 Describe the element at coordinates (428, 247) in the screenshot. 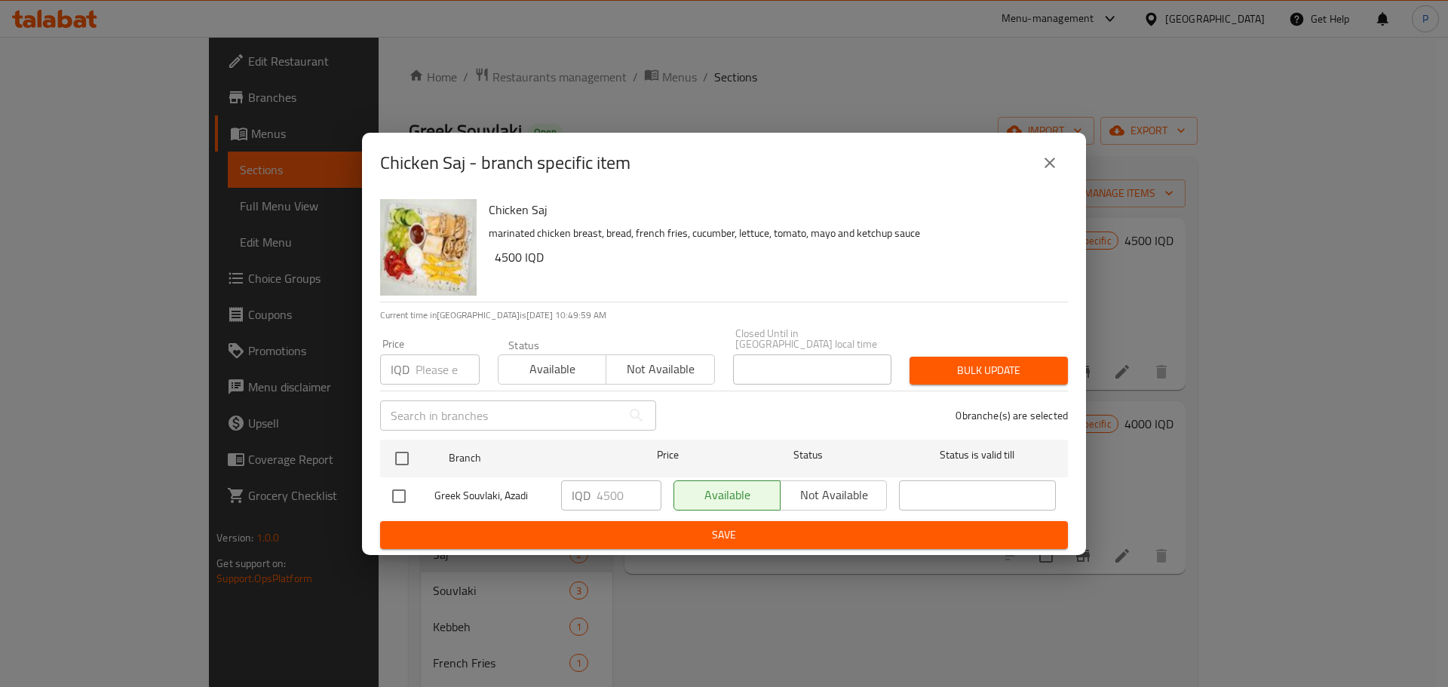

I see `img: Chicken Saj` at that location.